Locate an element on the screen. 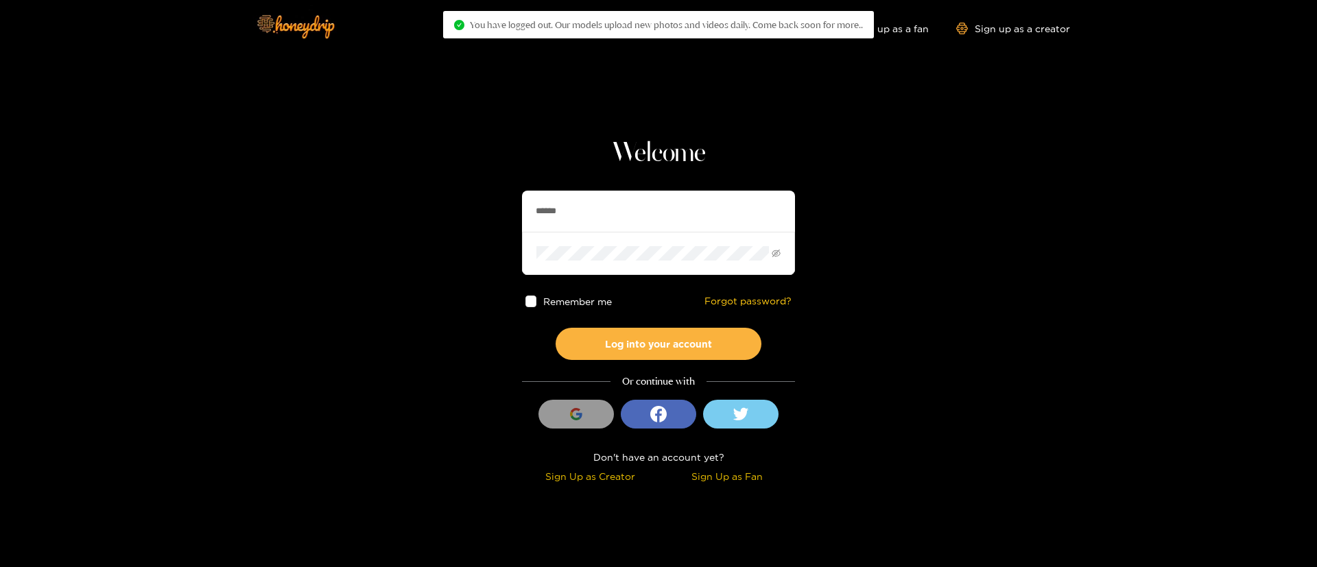  div: Don't have an account yet? is located at coordinates (659, 457).